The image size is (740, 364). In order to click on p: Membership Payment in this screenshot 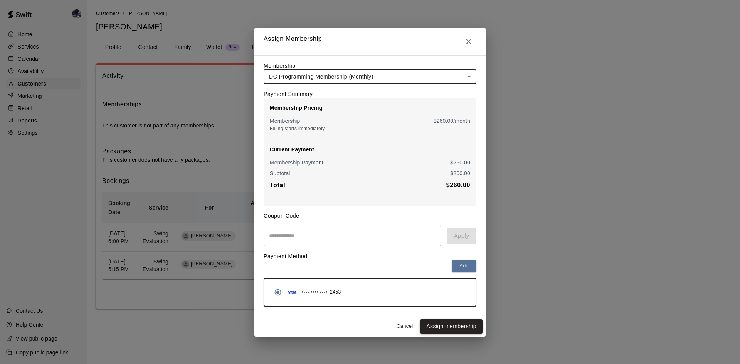, I will do `click(296, 163)`.